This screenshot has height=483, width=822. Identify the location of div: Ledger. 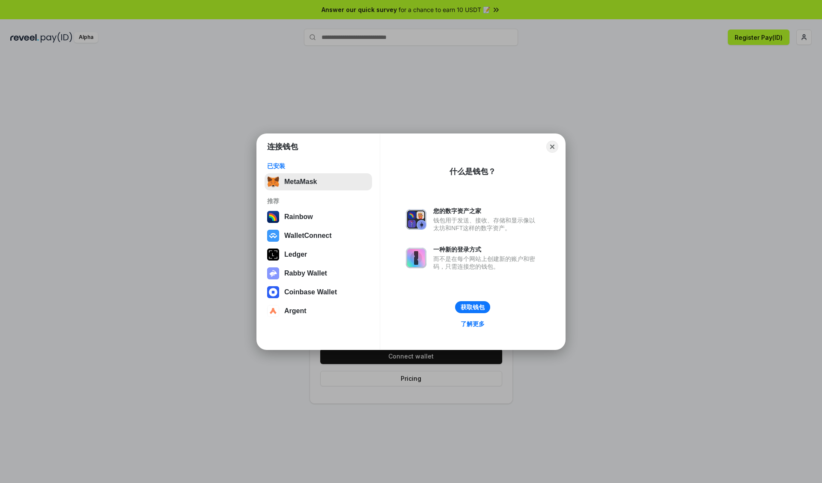
(295, 255).